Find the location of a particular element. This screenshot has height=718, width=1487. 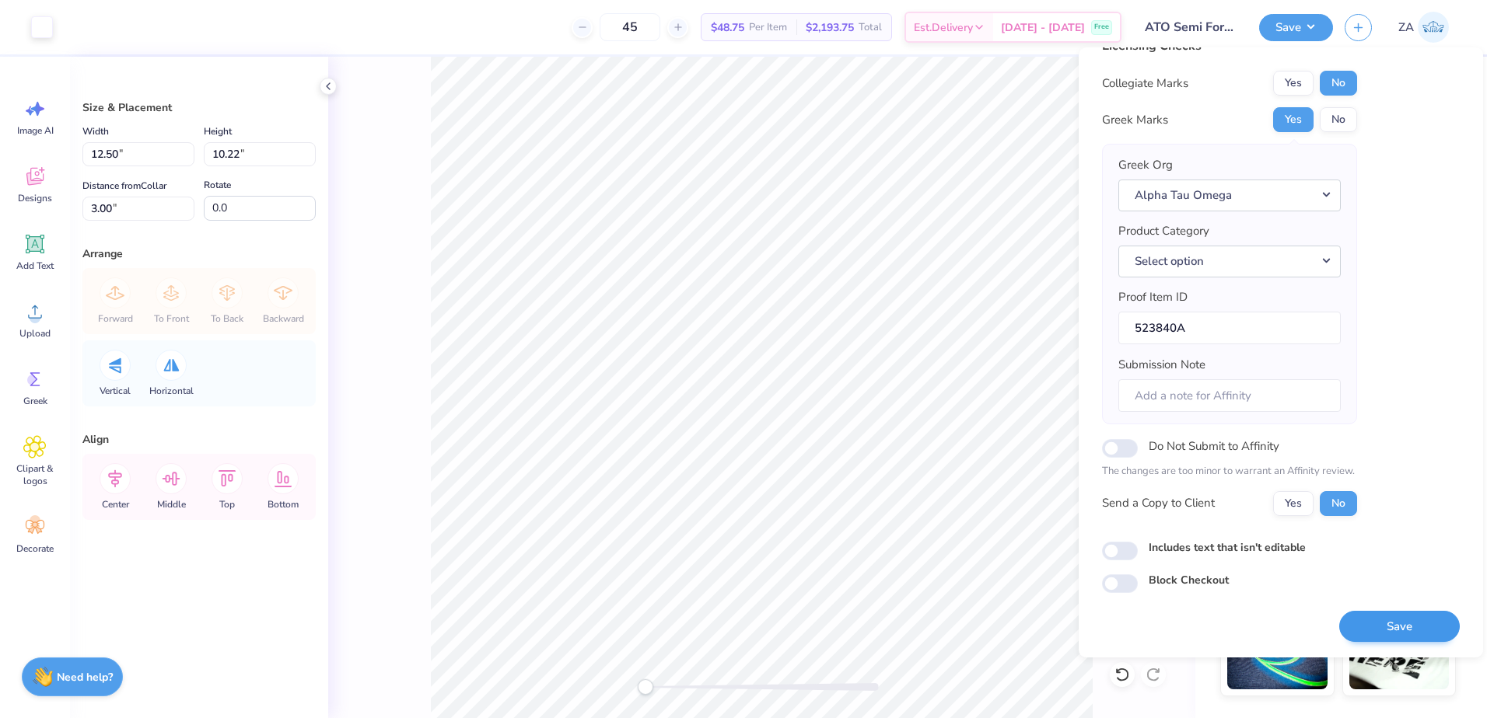

span: Horizontal is located at coordinates (171, 391).